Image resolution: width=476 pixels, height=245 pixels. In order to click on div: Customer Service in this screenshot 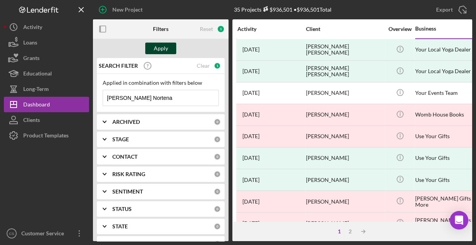, I will do `click(45, 234)`.